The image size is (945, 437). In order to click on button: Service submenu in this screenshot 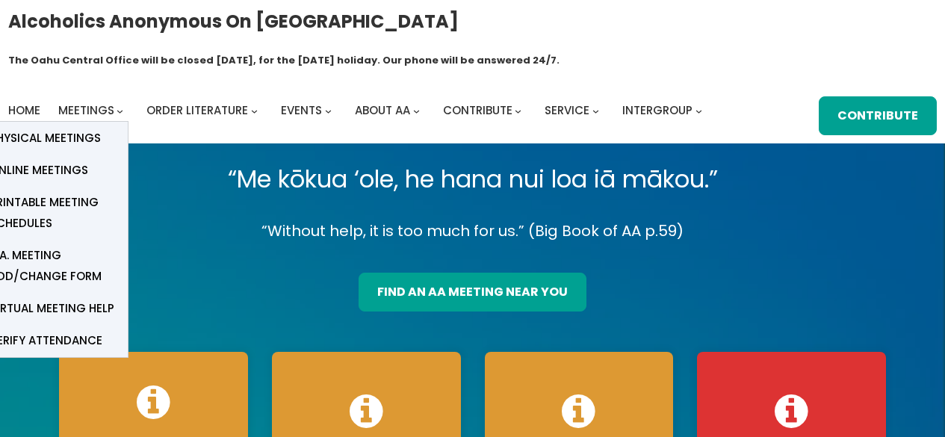, I will do `click(596, 111)`.